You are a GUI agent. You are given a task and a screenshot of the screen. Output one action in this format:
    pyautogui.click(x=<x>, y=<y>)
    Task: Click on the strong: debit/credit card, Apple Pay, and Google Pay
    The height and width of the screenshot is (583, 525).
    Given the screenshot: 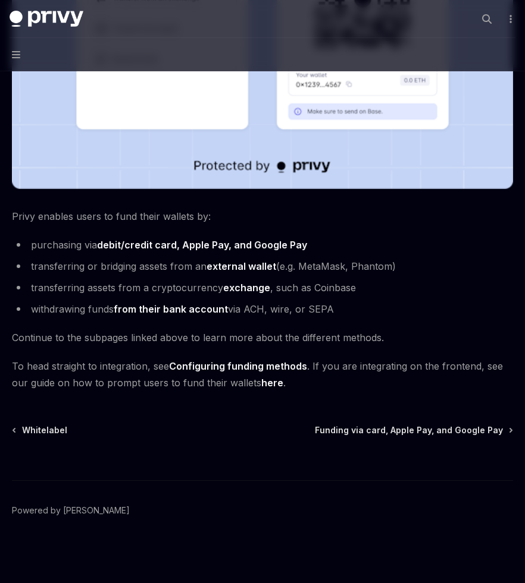 What is the action you would take?
    pyautogui.click(x=202, y=245)
    